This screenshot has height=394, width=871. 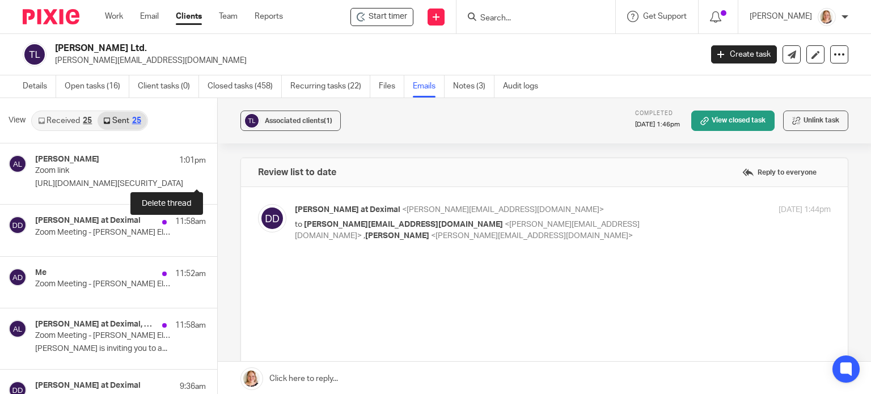 I want to click on img: Pixie, so click(x=51, y=16).